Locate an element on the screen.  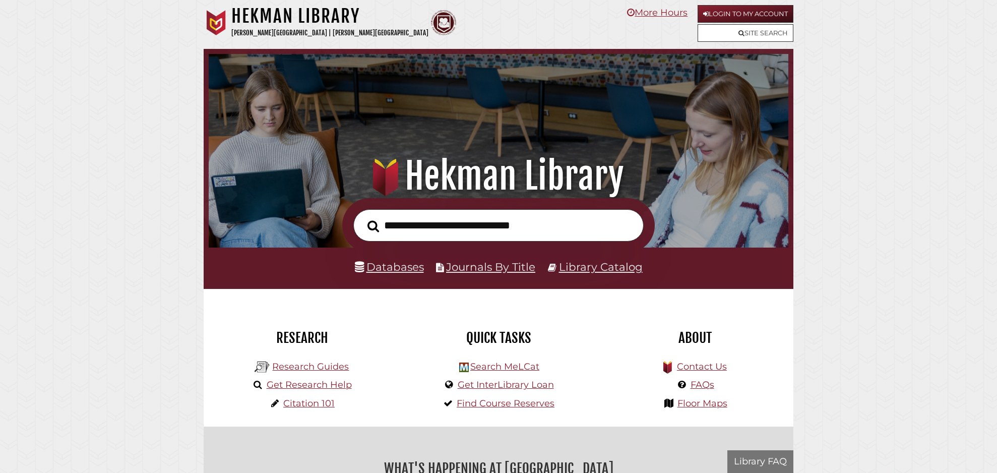
a: Floor Maps is located at coordinates (702, 403).